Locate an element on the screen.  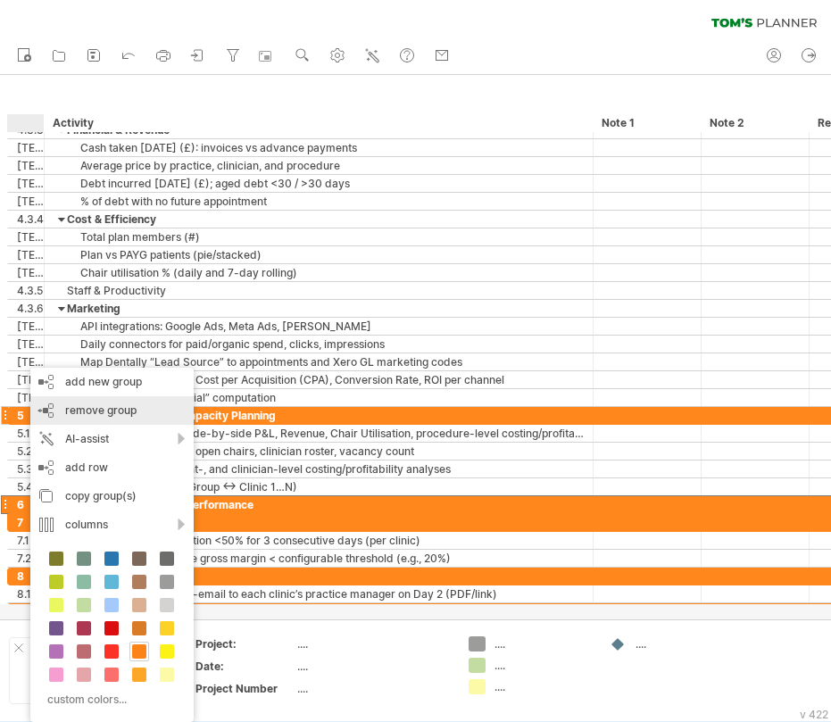
div: Comparative Analysis & Capacity Planning is located at coordinates (318, 415).